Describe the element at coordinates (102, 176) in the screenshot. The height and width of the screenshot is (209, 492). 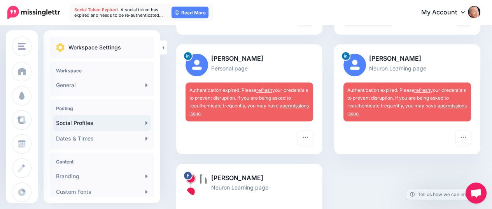
I see `a: Branding` at that location.